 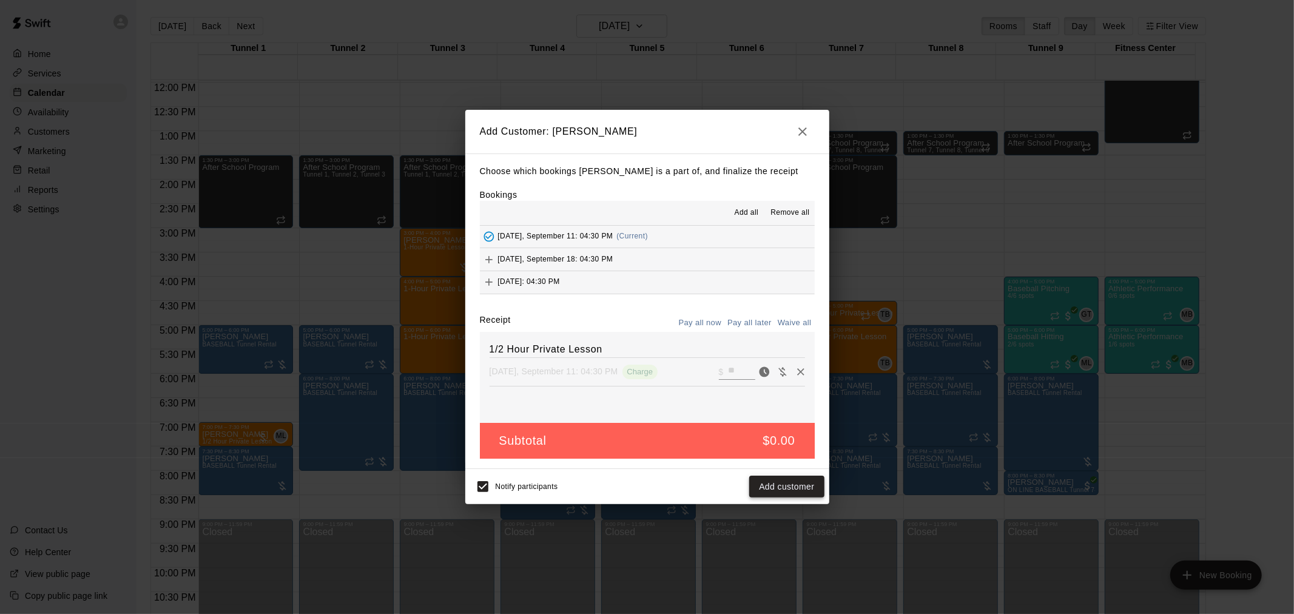 What do you see at coordinates (786, 487) in the screenshot?
I see `button: Add customer` at bounding box center [786, 487].